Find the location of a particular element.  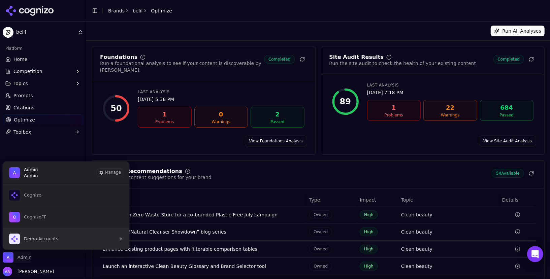

img: Alp Aysan is located at coordinates (7, 272).